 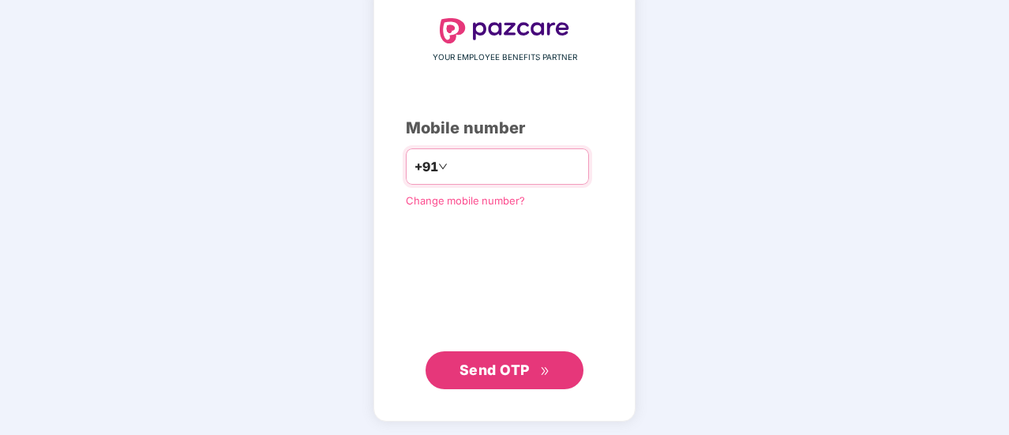 I want to click on span: YOUR EMPLOYEE BENEFITS PARTNER, so click(x=504, y=58).